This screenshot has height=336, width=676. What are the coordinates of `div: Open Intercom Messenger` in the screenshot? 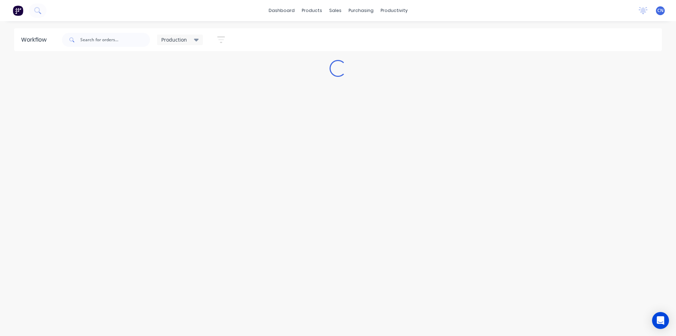 It's located at (661, 320).